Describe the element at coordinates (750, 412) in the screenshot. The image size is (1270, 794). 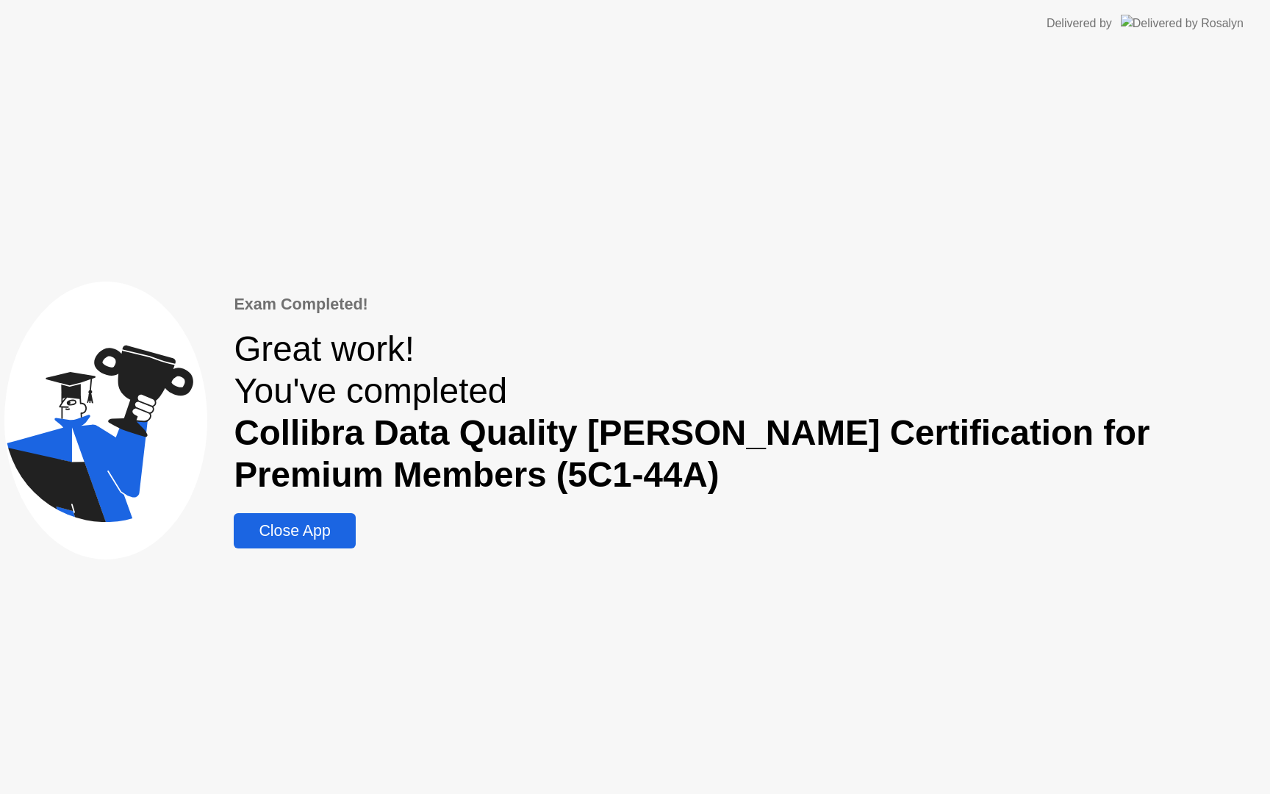
I see `div: Great work! You've completed` at that location.